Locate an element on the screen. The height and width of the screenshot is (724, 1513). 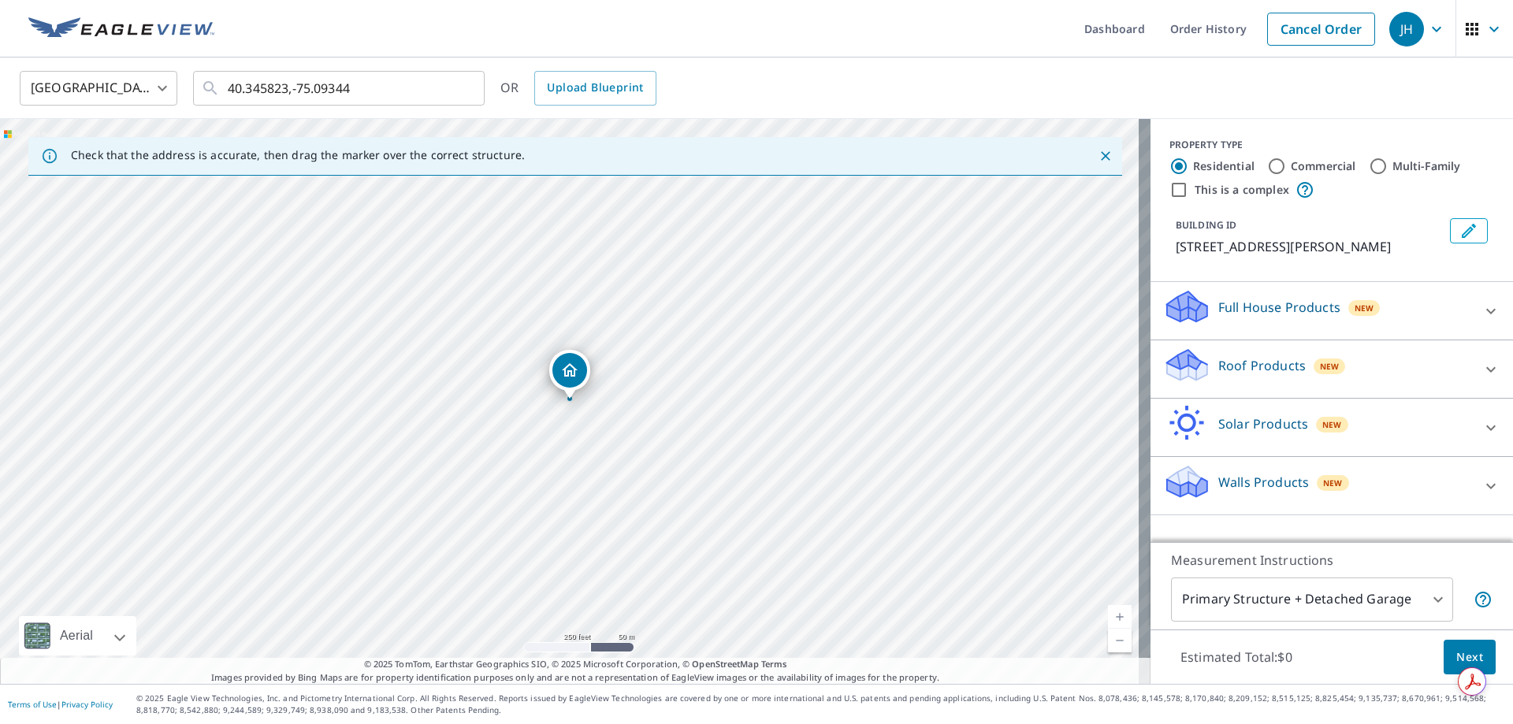
p: Solar Products is located at coordinates (1263, 424).